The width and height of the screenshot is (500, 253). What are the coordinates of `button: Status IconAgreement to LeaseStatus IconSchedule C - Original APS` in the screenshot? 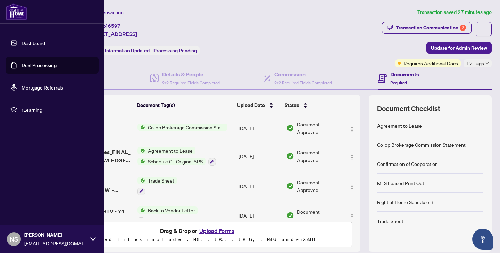 It's located at (177, 156).